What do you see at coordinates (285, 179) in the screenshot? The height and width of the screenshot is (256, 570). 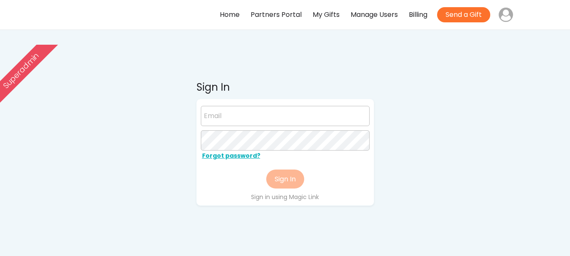 I see `button: Sign In` at bounding box center [285, 179].